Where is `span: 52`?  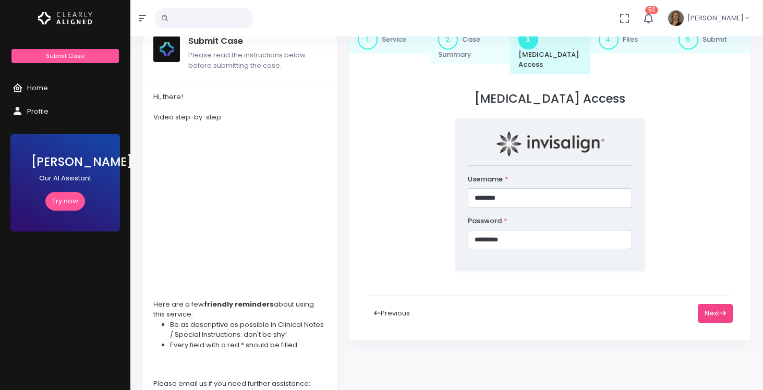
span: 52 is located at coordinates (651, 10).